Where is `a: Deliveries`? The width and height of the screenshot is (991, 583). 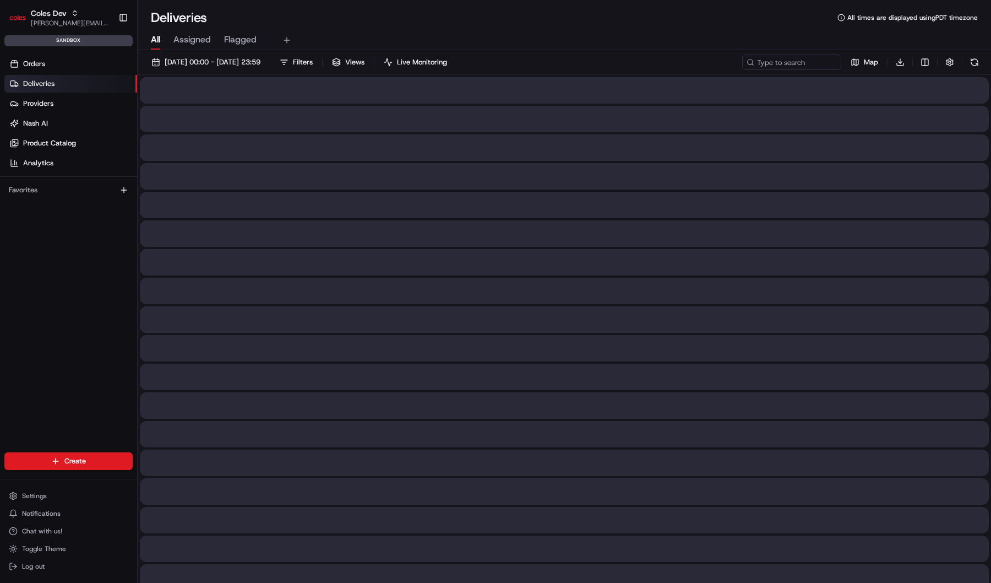 a: Deliveries is located at coordinates (70, 84).